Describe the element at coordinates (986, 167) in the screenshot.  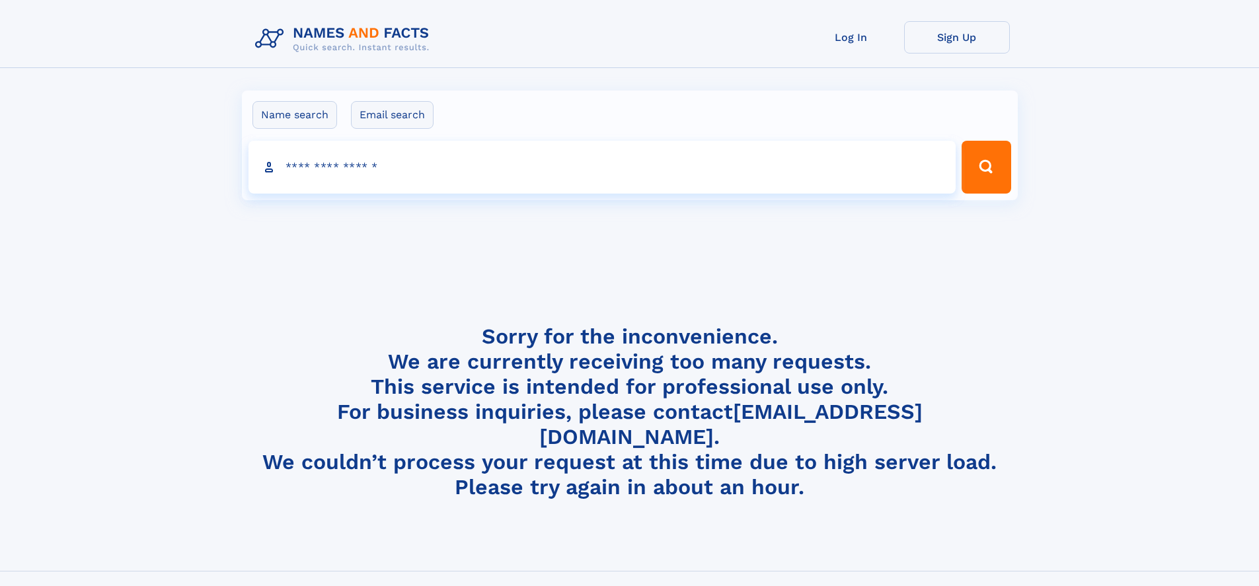
I see `button: Search Button` at that location.